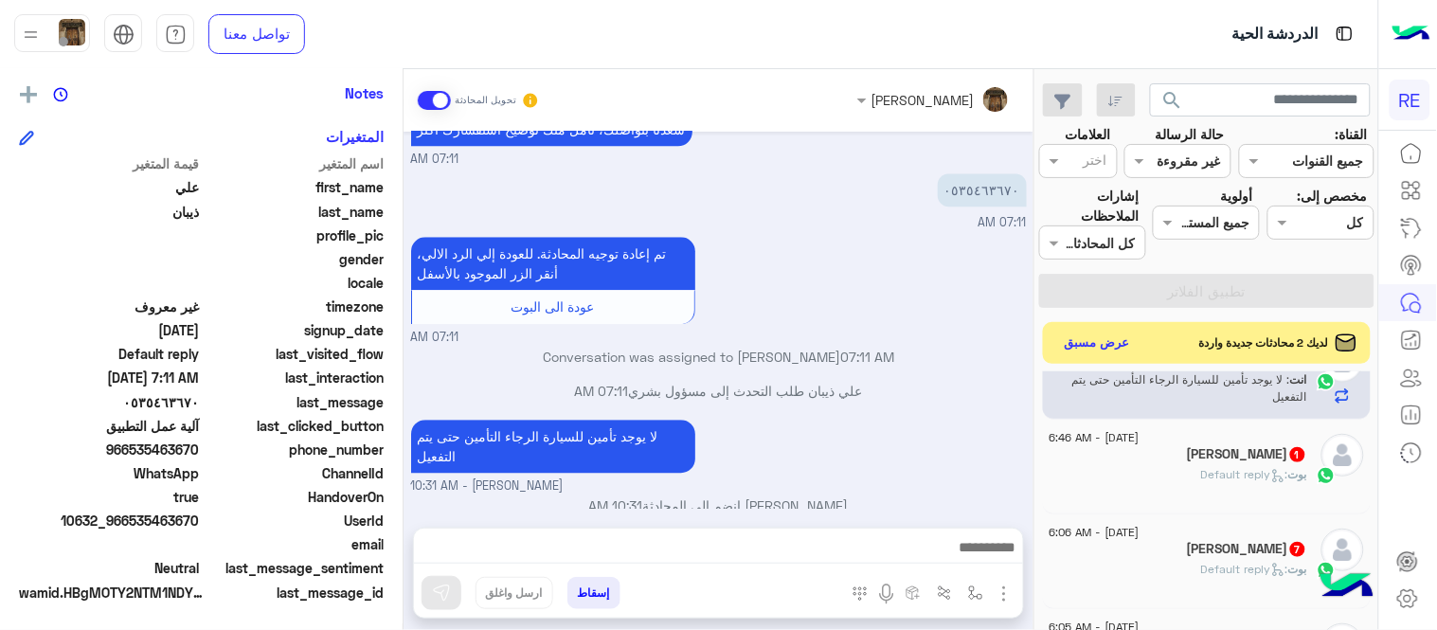 This screenshot has height=630, width=1437. What do you see at coordinates (109, 425) in the screenshot?
I see `span: آلية عمل التطبيق` at bounding box center [109, 425].